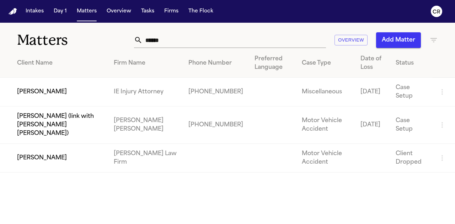  I want to click on h1: Matters, so click(74, 40).